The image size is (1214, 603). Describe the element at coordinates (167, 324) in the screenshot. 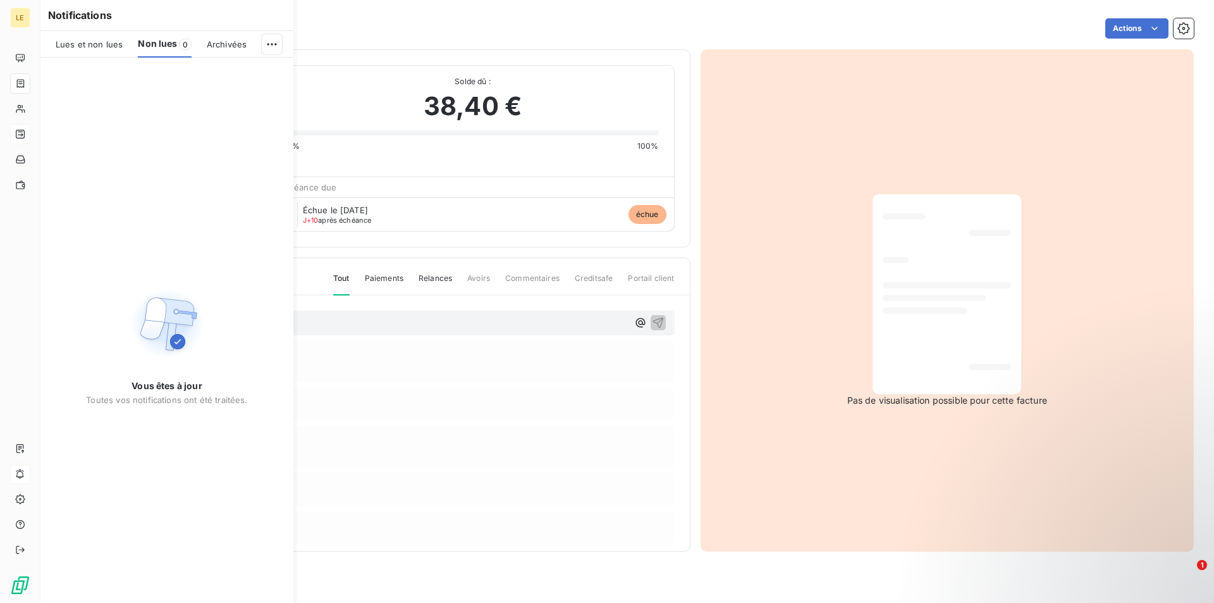

I see `img: Empty state` at that location.